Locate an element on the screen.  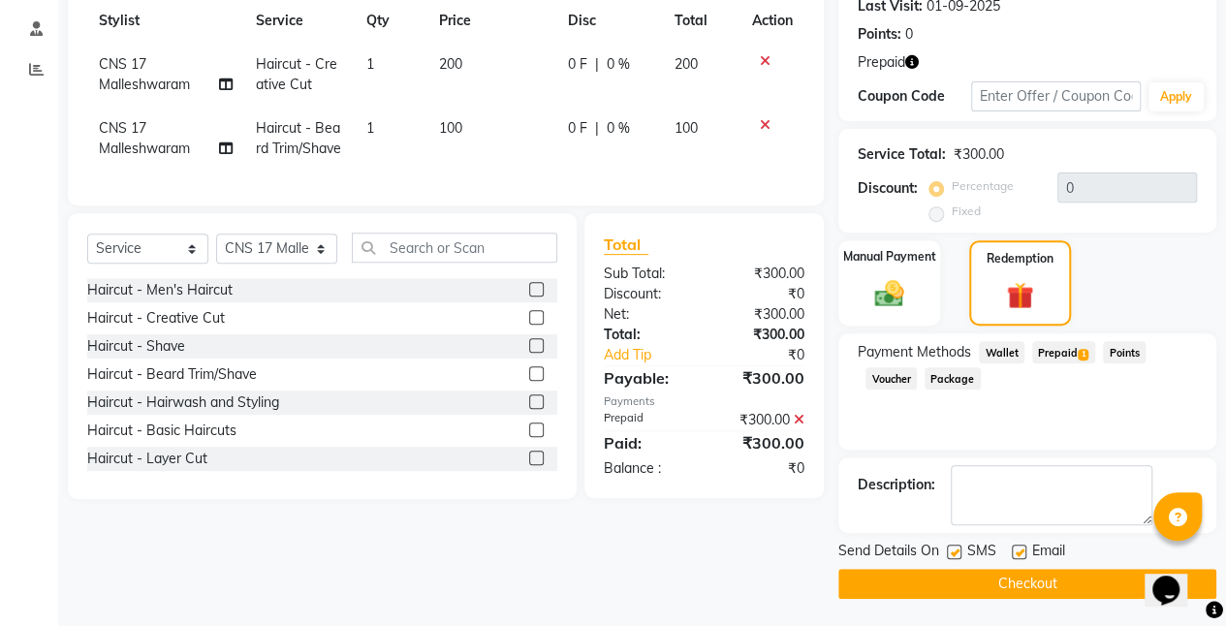
label: Manual Payment is located at coordinates (889, 257).